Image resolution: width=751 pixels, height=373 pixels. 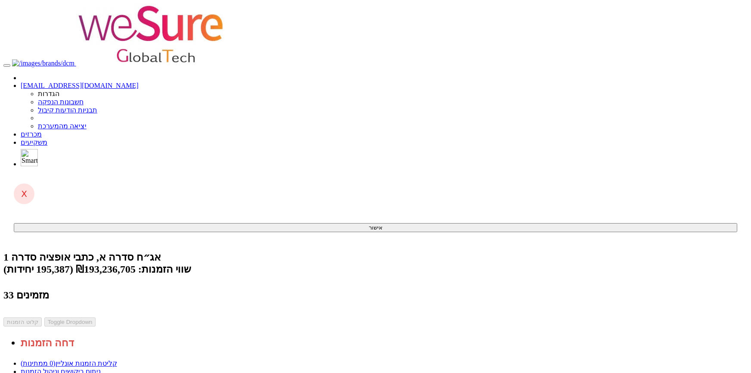 What do you see at coordinates (61, 102) in the screenshot?
I see `a: חשבונות הנפקה` at bounding box center [61, 102].